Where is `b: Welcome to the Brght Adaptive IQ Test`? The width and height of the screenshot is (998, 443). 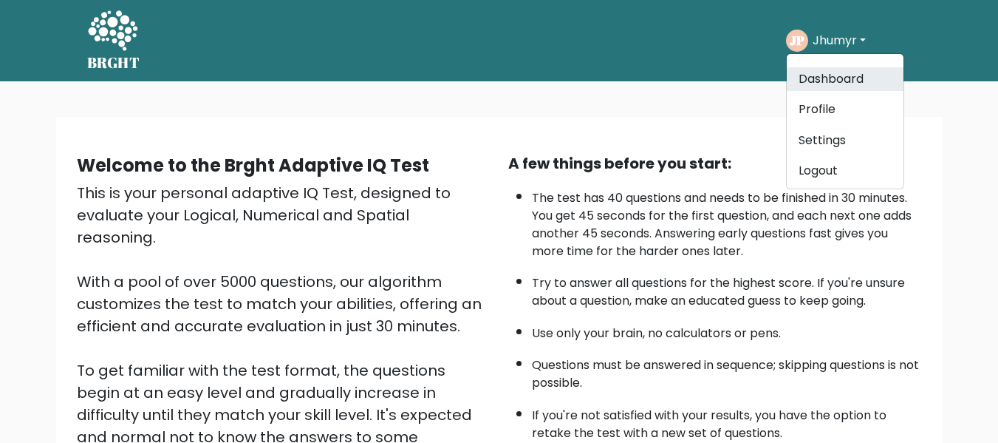 b: Welcome to the Brght Adaptive IQ Test is located at coordinates (253, 165).